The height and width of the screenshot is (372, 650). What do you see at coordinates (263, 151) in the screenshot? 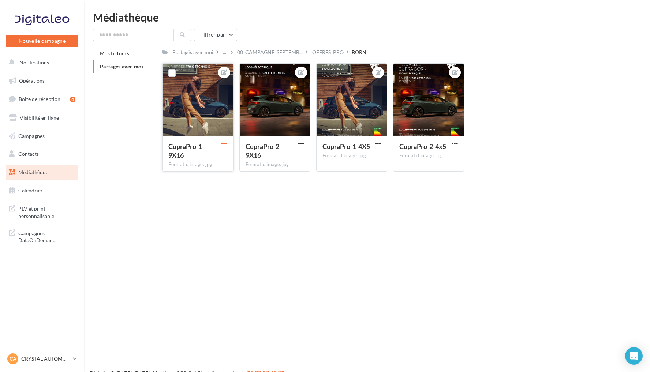
I see `span: CupraPro-2-9X16` at bounding box center [263, 151].